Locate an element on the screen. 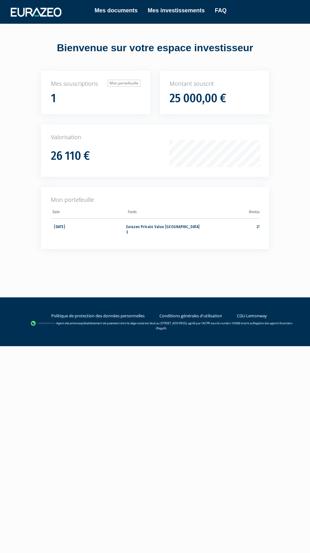 The height and width of the screenshot is (553, 310). a: Mes investissements is located at coordinates (176, 10).